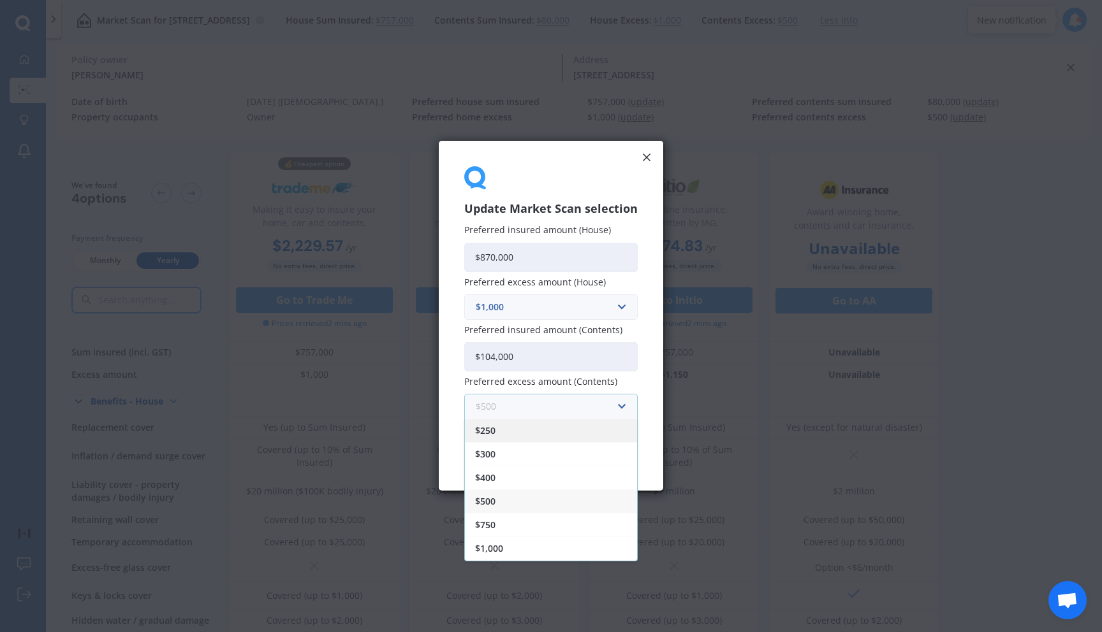 This screenshot has height=632, width=1102. What do you see at coordinates (485, 455) in the screenshot?
I see `span: $300` at bounding box center [485, 455].